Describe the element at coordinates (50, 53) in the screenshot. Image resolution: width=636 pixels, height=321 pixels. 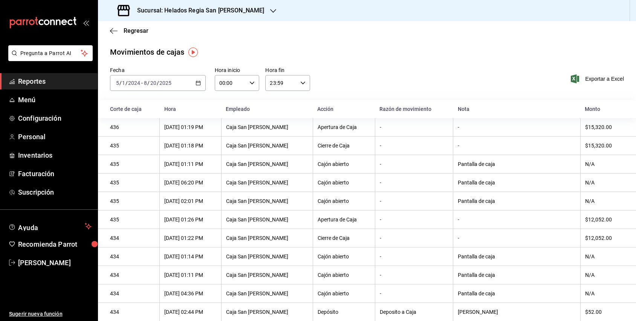
I see `button: Pregunta a Parrot AI` at that location.